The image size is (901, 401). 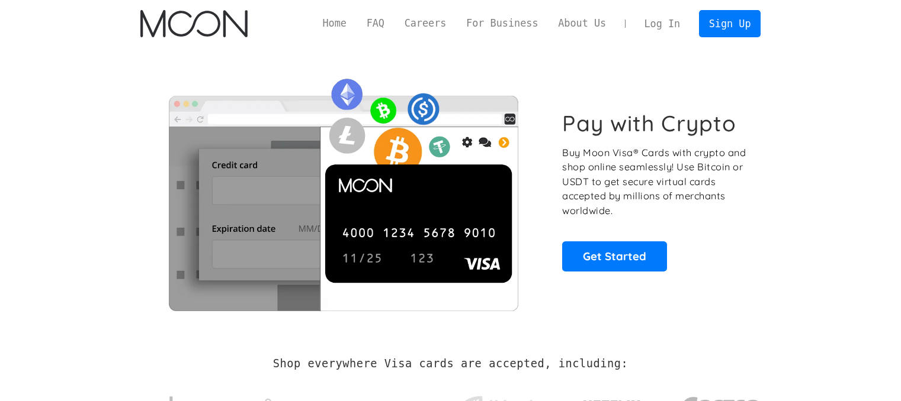 What do you see at coordinates (730, 23) in the screenshot?
I see `a: Sign Up` at bounding box center [730, 23].